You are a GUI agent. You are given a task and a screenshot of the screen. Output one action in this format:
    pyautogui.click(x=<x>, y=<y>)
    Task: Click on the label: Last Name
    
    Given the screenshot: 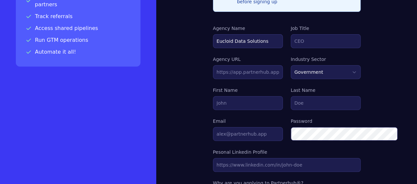 What is the action you would take?
    pyautogui.click(x=325, y=90)
    